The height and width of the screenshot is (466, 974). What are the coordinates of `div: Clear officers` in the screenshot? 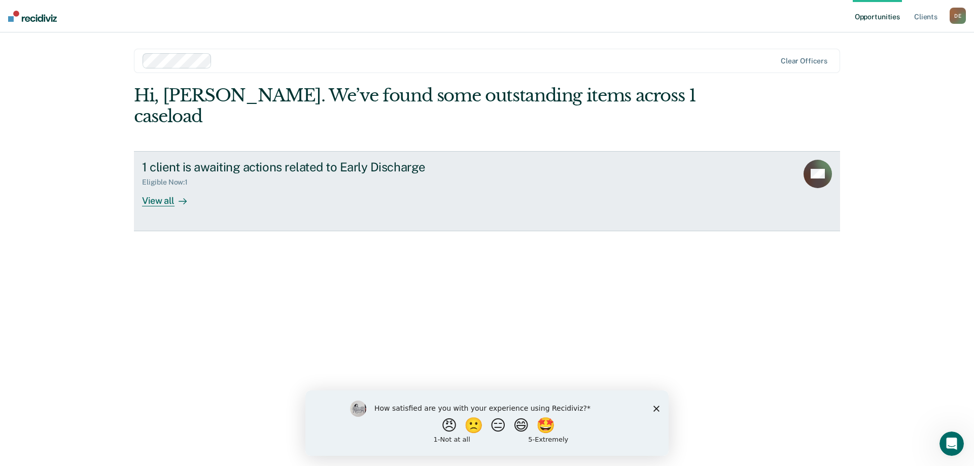 It's located at (804, 61).